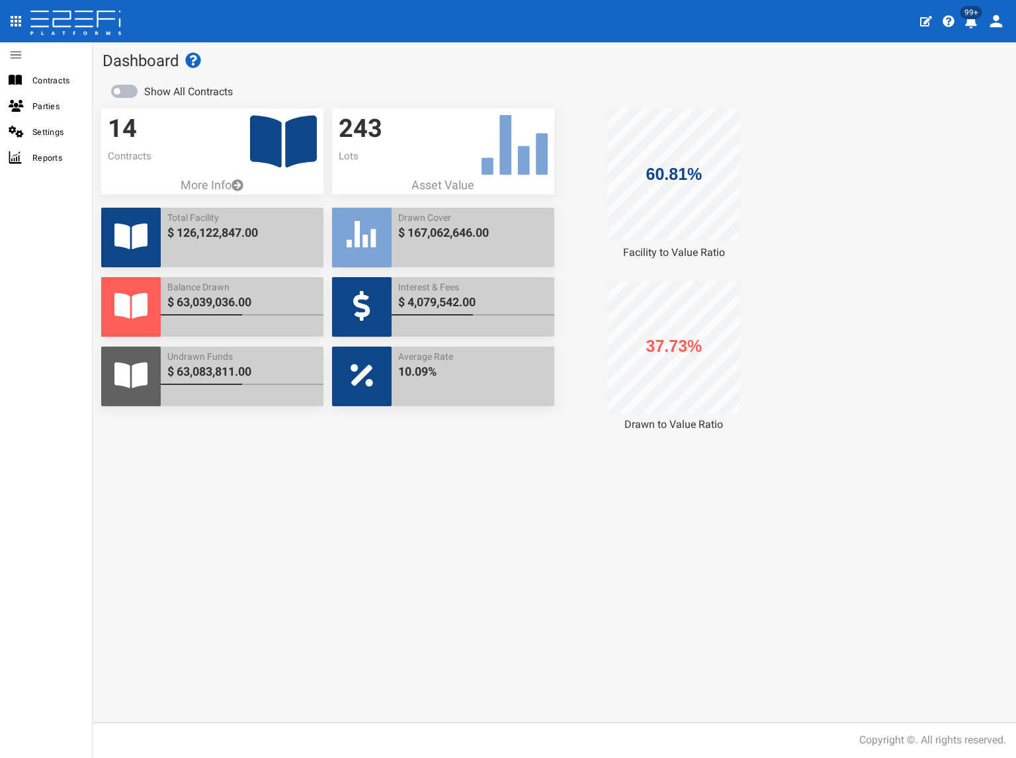  Describe the element at coordinates (674, 425) in the screenshot. I see `div: Drawn to Value Ratio` at that location.